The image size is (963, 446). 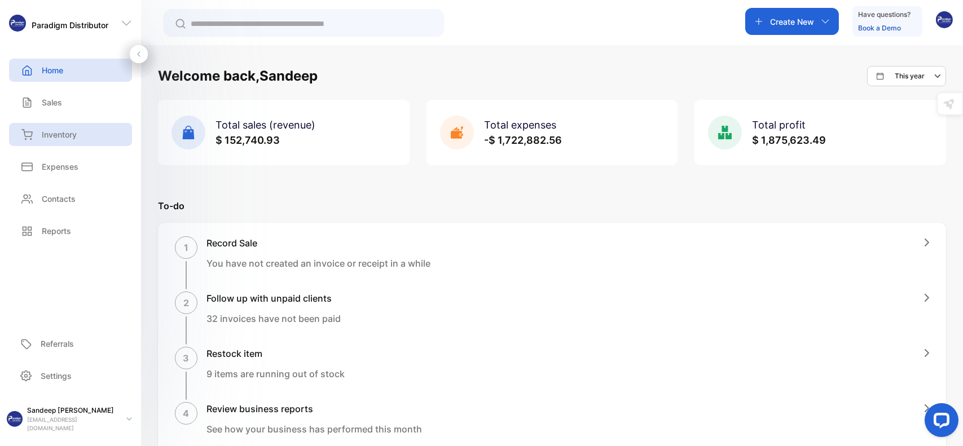 I want to click on h1: Record Sale, so click(x=318, y=243).